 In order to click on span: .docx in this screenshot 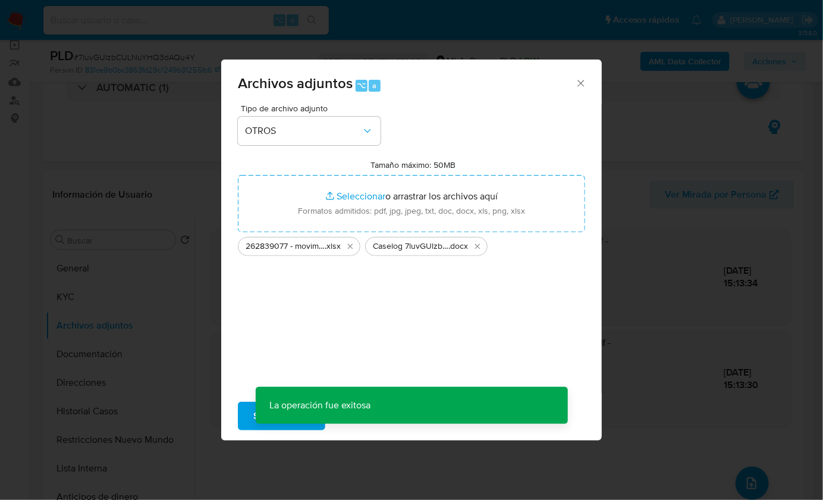, I will do `click(458, 246)`.